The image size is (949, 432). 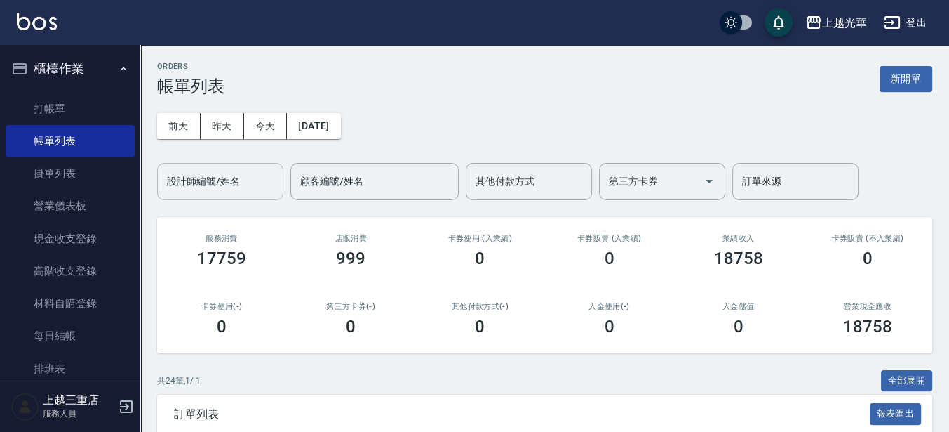 What do you see at coordinates (906, 78) in the screenshot?
I see `a: 新開單` at bounding box center [906, 78].